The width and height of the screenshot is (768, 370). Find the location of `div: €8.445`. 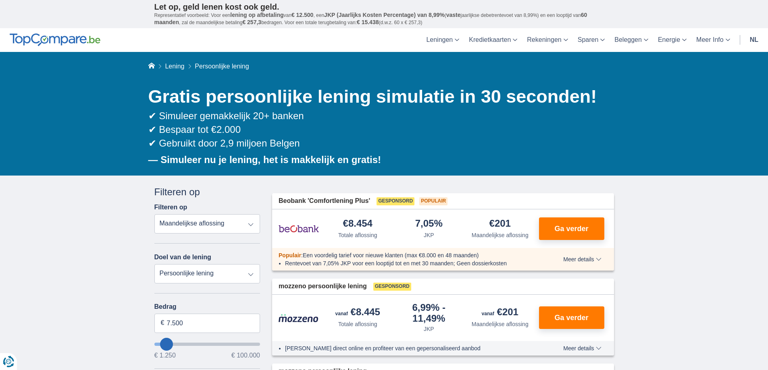

div: €8.445 is located at coordinates (357, 313).